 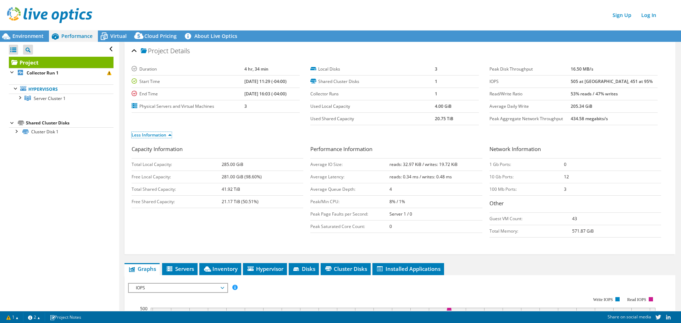 What do you see at coordinates (217, 150) in the screenshot?
I see `h3: Capacity Information` at bounding box center [217, 150].